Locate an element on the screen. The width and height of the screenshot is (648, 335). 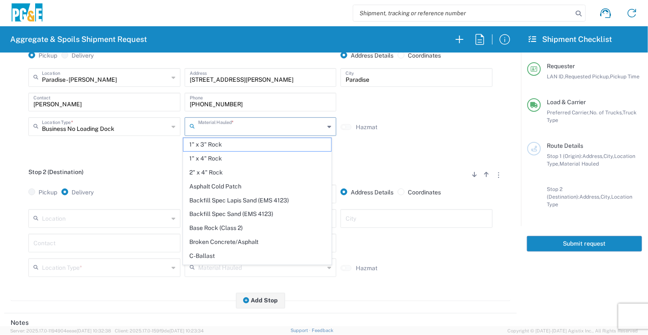
a: Feedback is located at coordinates (323, 331).